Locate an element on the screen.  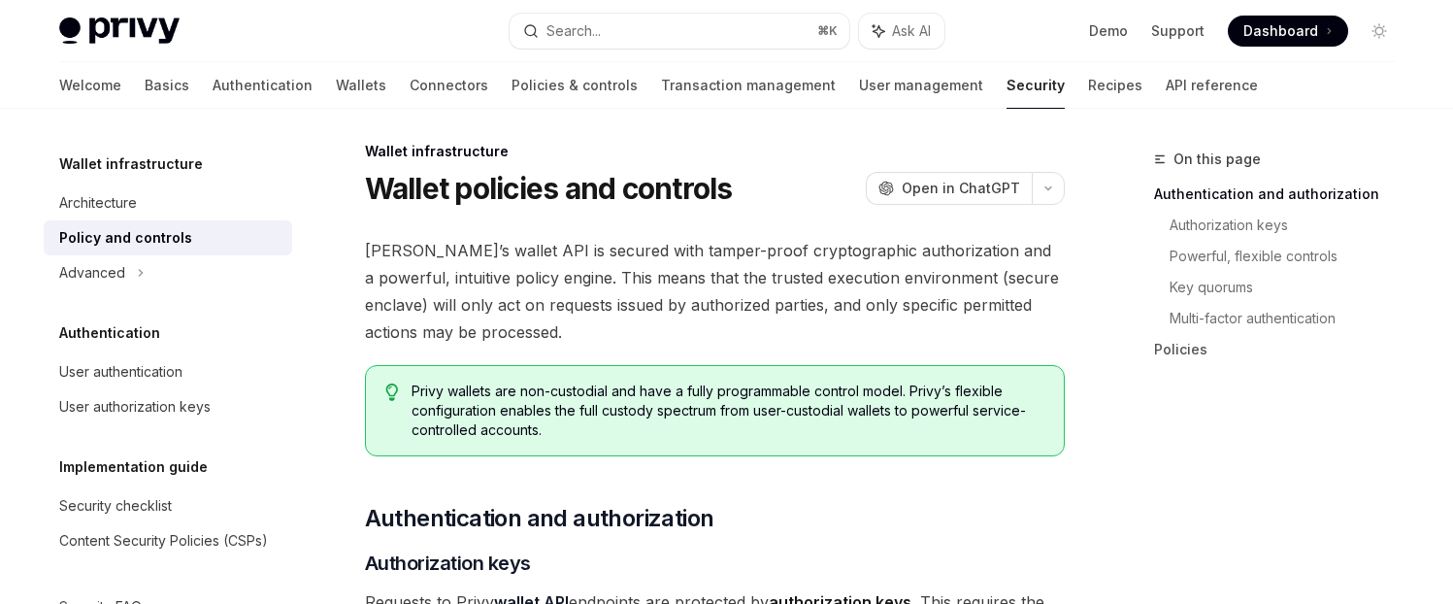
div: User authorization keys is located at coordinates (135, 407).